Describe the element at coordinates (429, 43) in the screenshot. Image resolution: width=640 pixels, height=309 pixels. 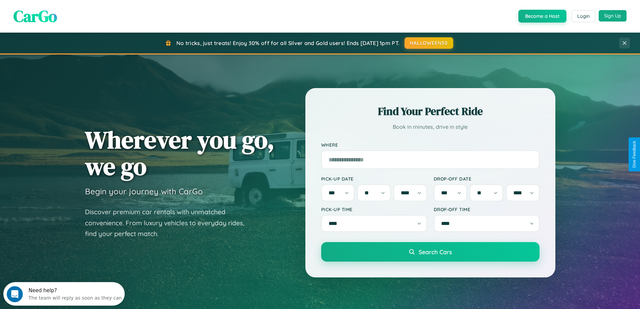
I see `button: HALLOWEEN30` at that location.